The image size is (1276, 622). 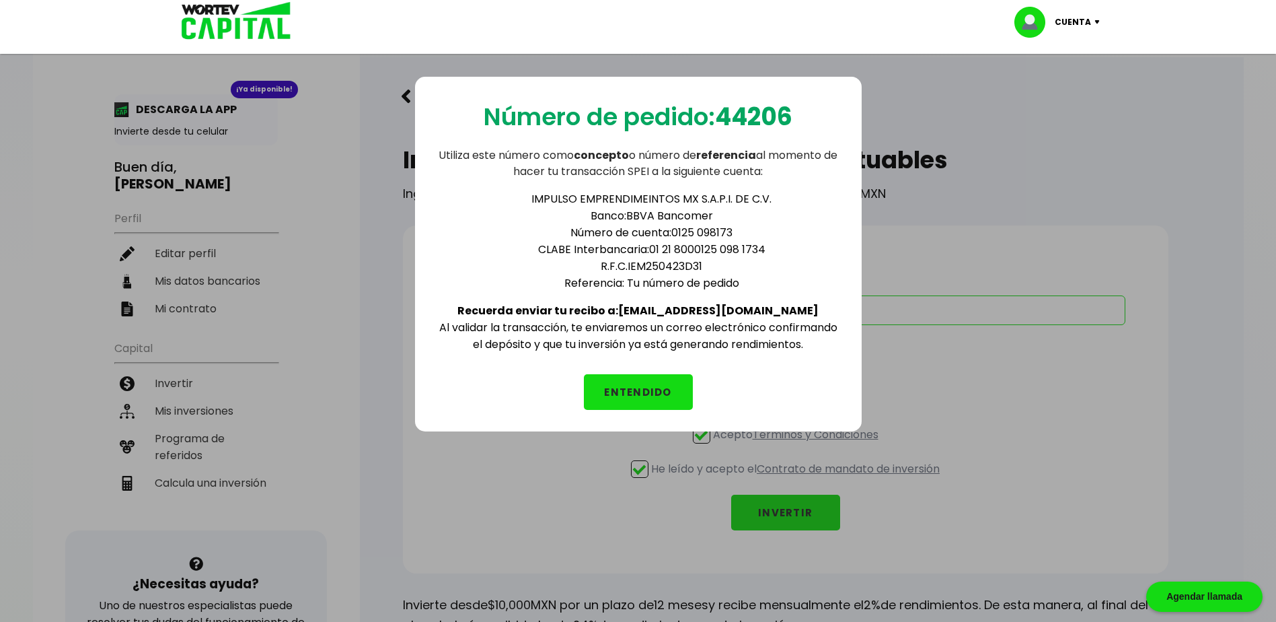 What do you see at coordinates (652, 249) in the screenshot?
I see `li: CLABE Interbancaria: 01 21 8000125 098 1734` at bounding box center [652, 249].